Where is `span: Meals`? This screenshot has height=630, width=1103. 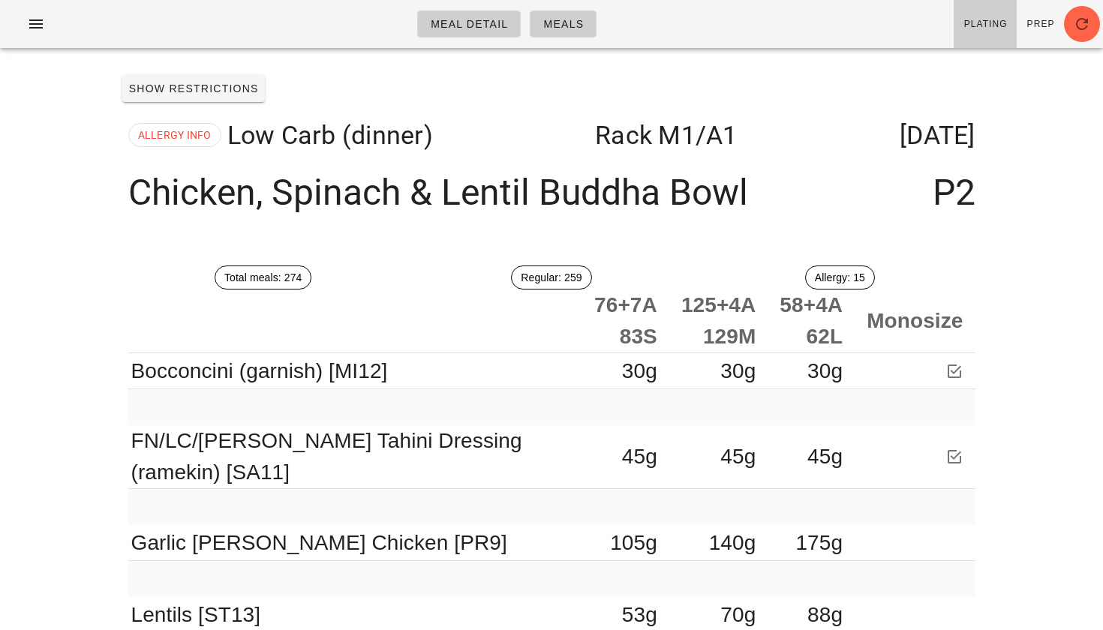 span: Meals is located at coordinates (563, 24).